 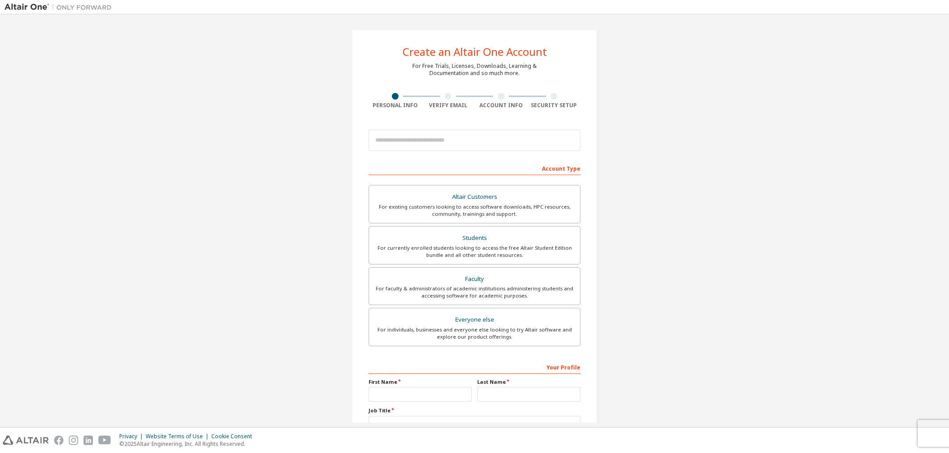 I want to click on label: First Name, so click(x=420, y=382).